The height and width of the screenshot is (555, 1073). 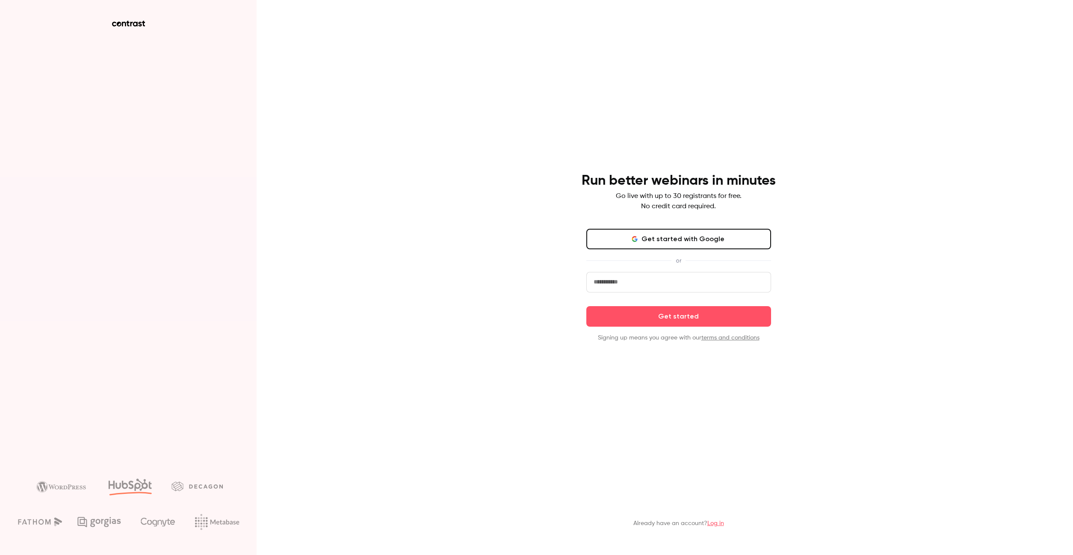 What do you see at coordinates (197, 486) in the screenshot?
I see `img: decagon` at bounding box center [197, 486].